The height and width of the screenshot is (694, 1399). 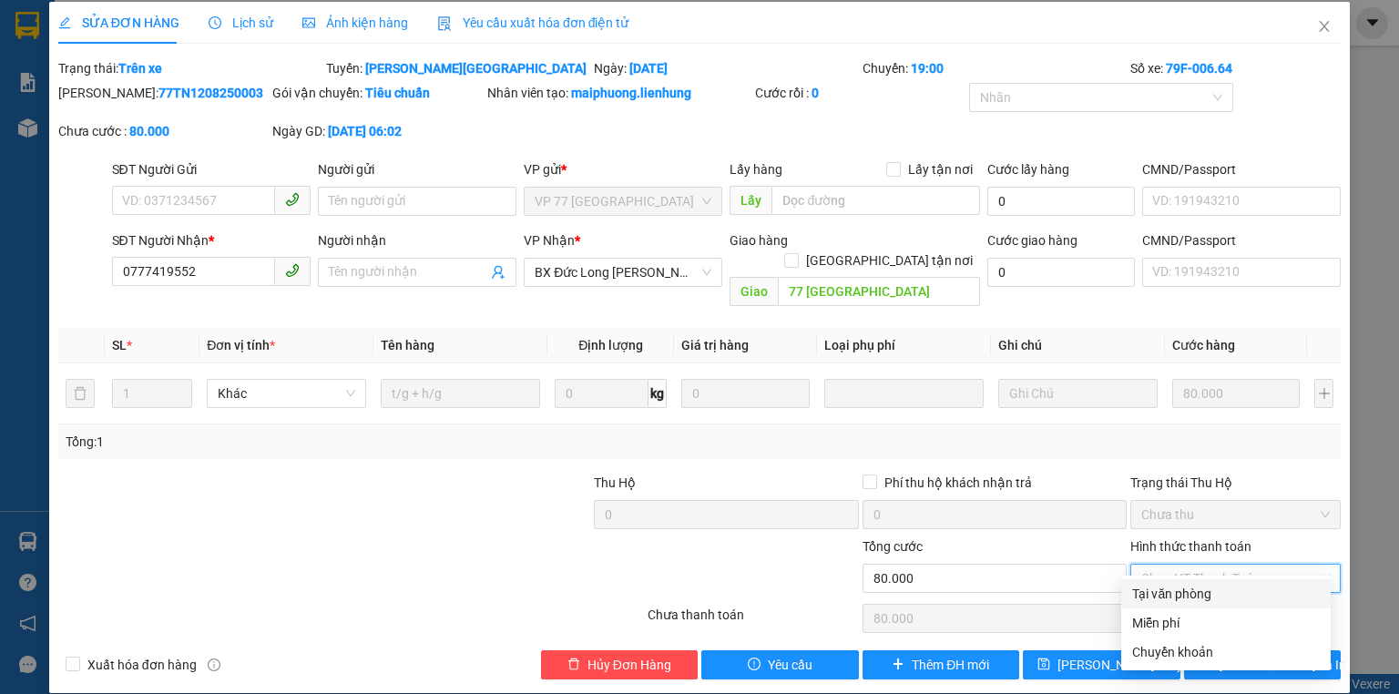 What do you see at coordinates (140, 68) in the screenshot?
I see `b: Trên xe` at bounding box center [140, 68].